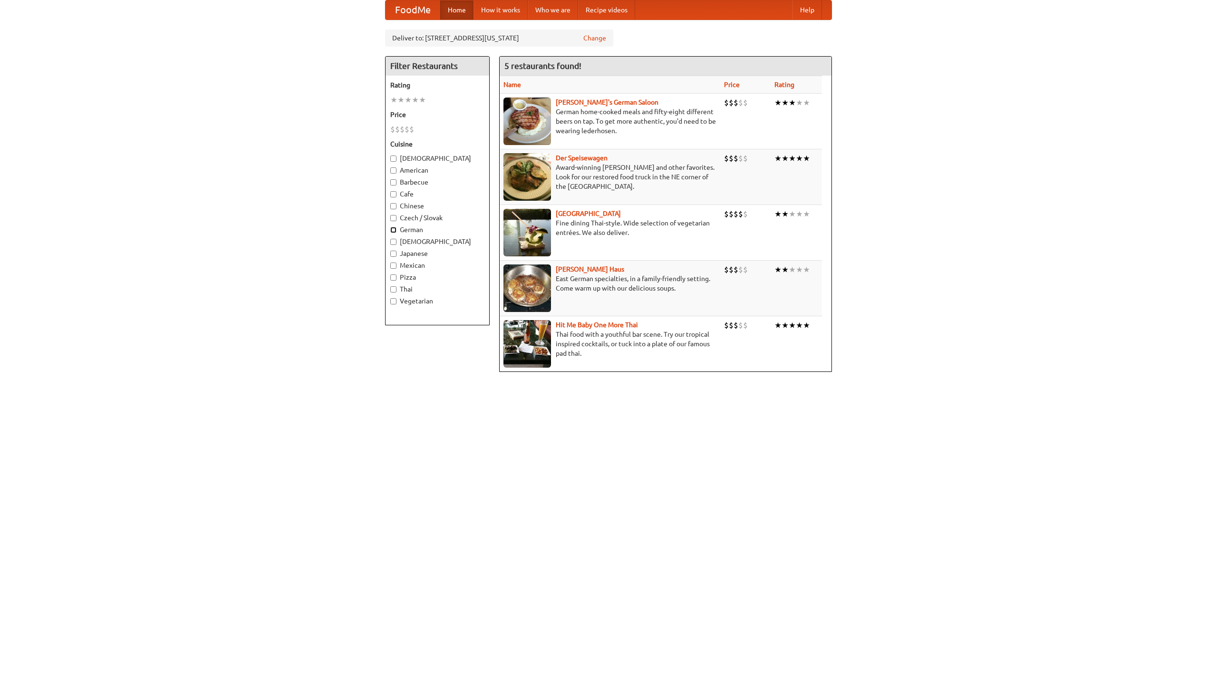 This screenshot has width=1217, height=673. I want to click on a: FoodMe, so click(413, 10).